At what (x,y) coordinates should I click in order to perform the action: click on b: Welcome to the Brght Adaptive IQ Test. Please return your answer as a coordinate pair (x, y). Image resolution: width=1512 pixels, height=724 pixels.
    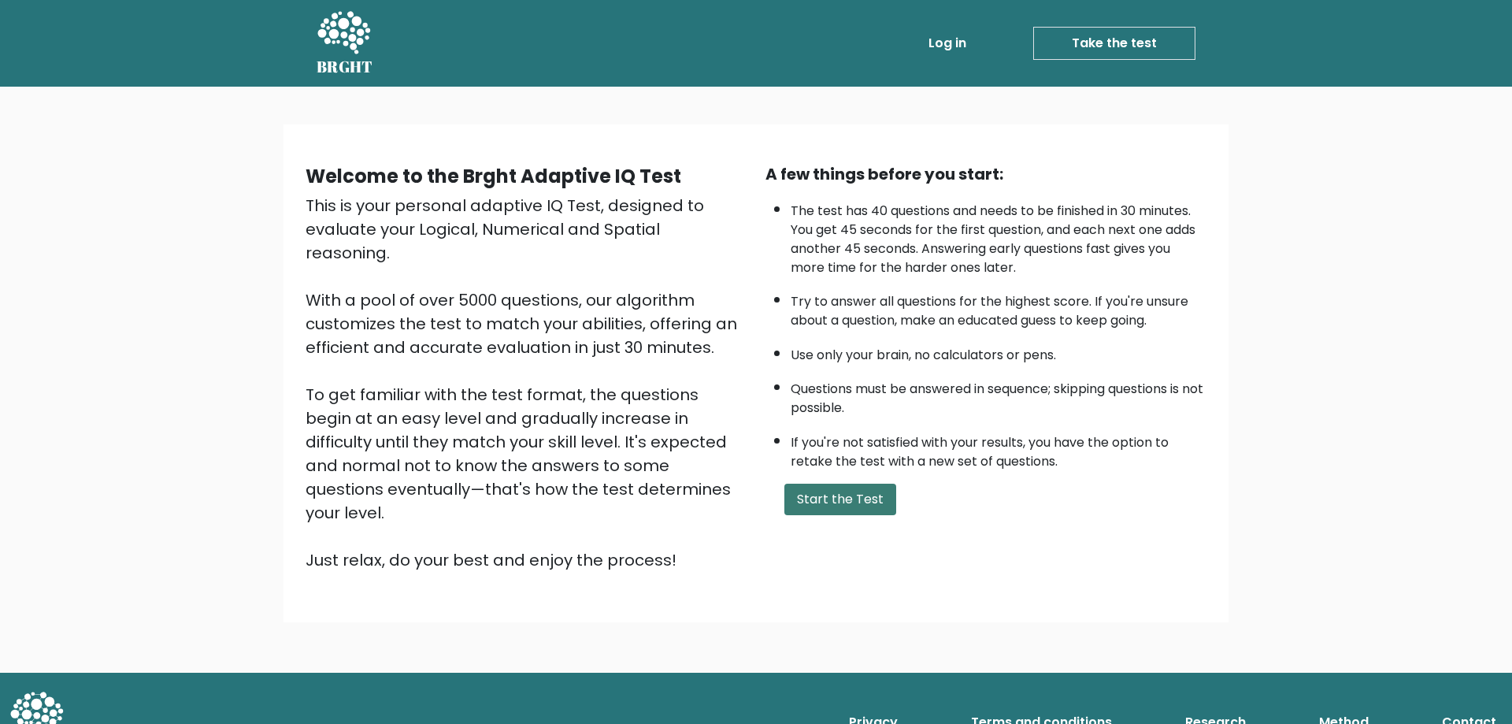
    Looking at the image, I should click on (493, 176).